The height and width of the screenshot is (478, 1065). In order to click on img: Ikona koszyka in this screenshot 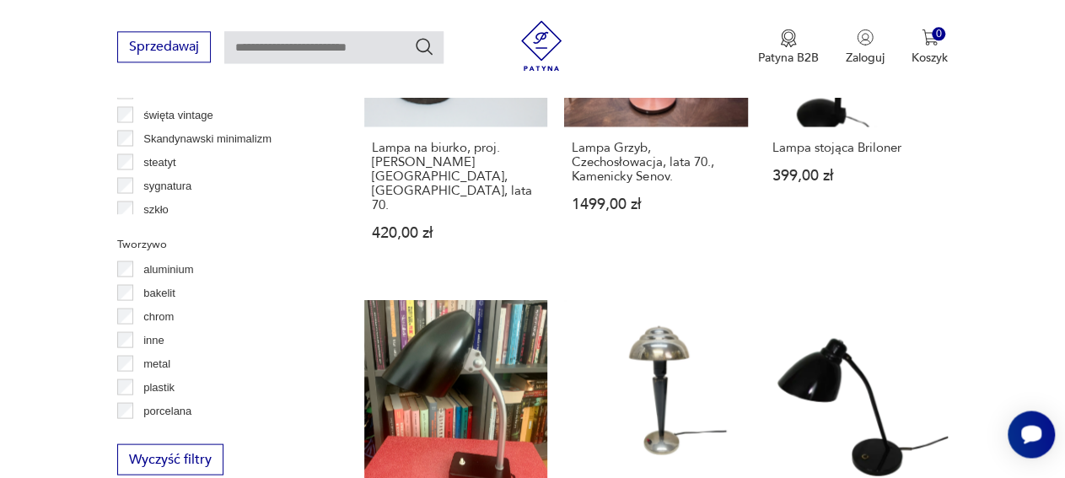, I will do `click(930, 37)`.